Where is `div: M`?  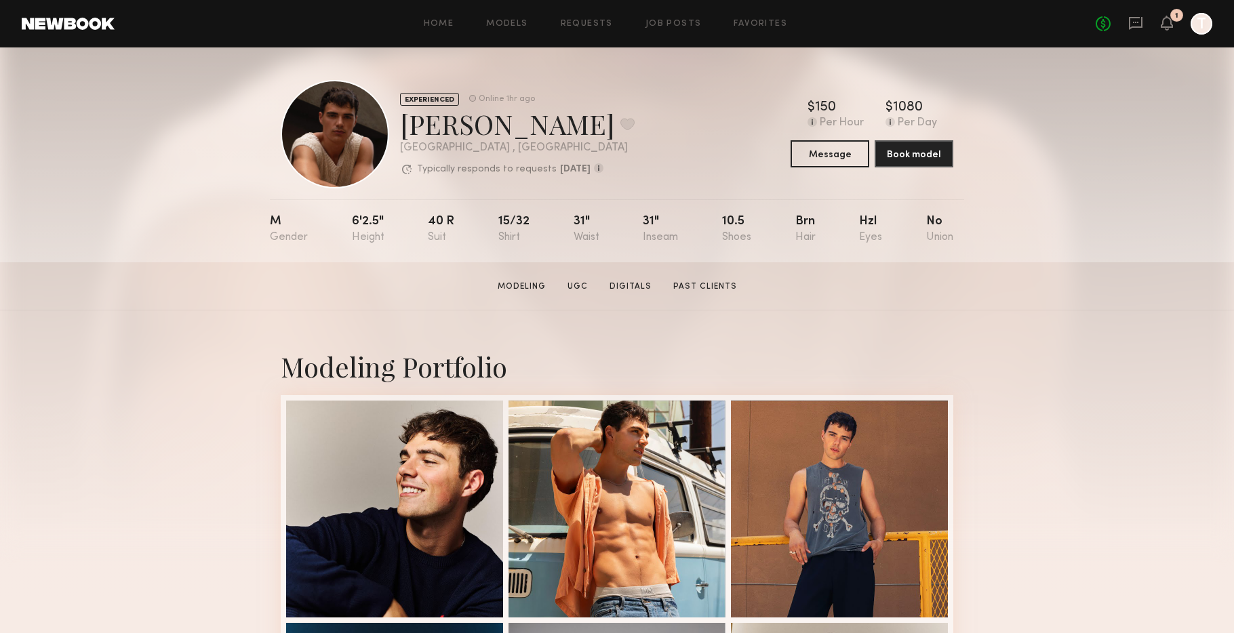 div: M is located at coordinates (289, 229).